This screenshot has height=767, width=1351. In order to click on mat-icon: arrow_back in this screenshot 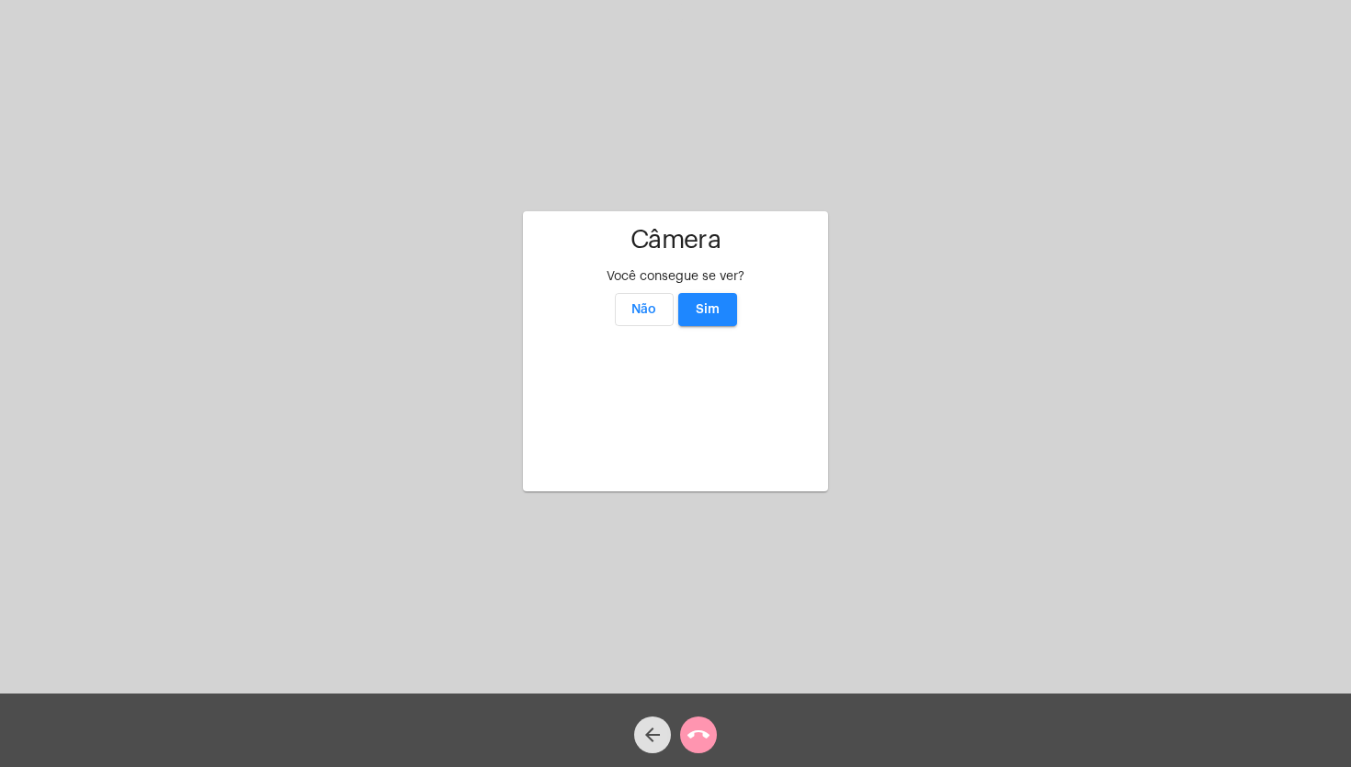, I will do `click(653, 735)`.